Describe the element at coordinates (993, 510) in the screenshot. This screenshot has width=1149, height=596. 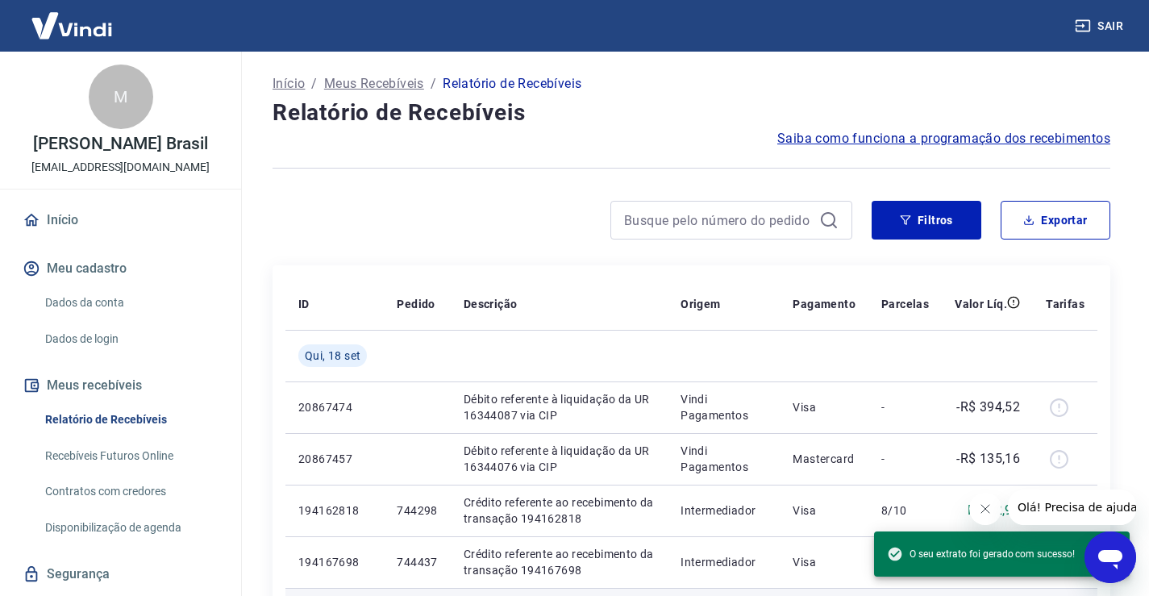
I see `p: R$ 72,91` at that location.